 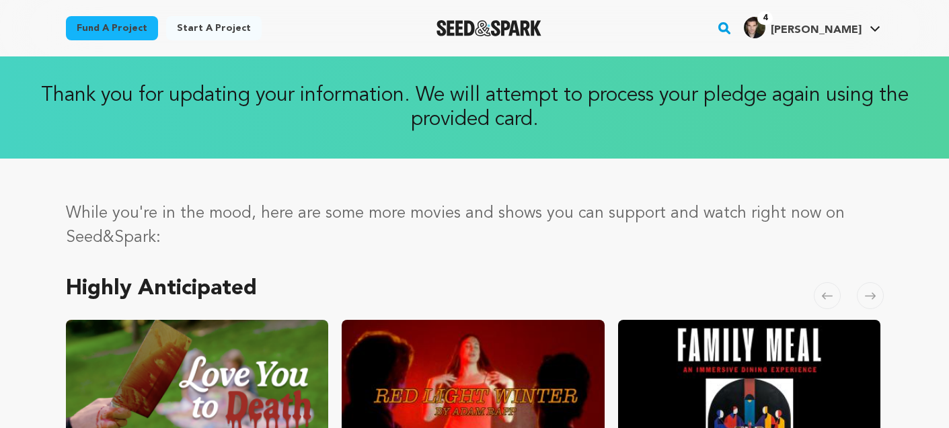 What do you see at coordinates (812, 26) in the screenshot?
I see `a: Gregory James C.'s Profile` at bounding box center [812, 26].